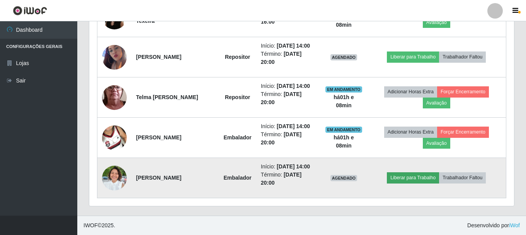 The height and width of the screenshot is (235, 526). I want to click on span: Desenvolvido por, so click(493, 225).